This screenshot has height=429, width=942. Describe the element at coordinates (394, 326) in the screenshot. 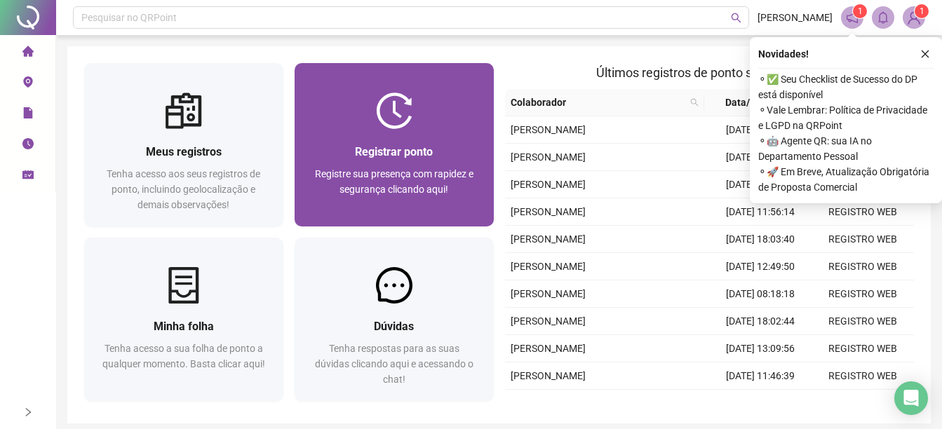

I see `span: Dúvidas` at that location.